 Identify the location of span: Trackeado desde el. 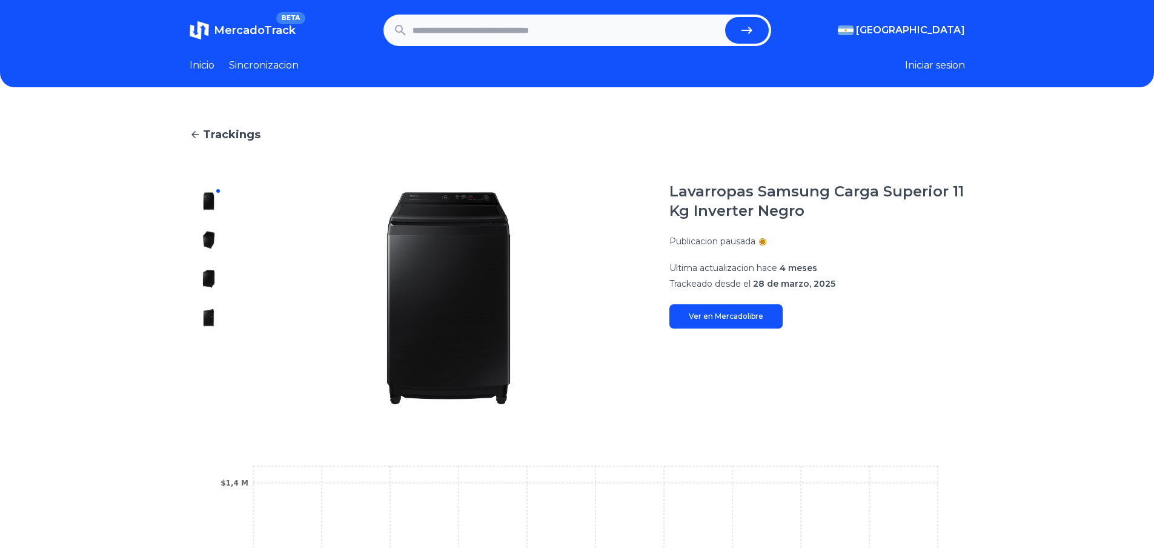
(710, 283).